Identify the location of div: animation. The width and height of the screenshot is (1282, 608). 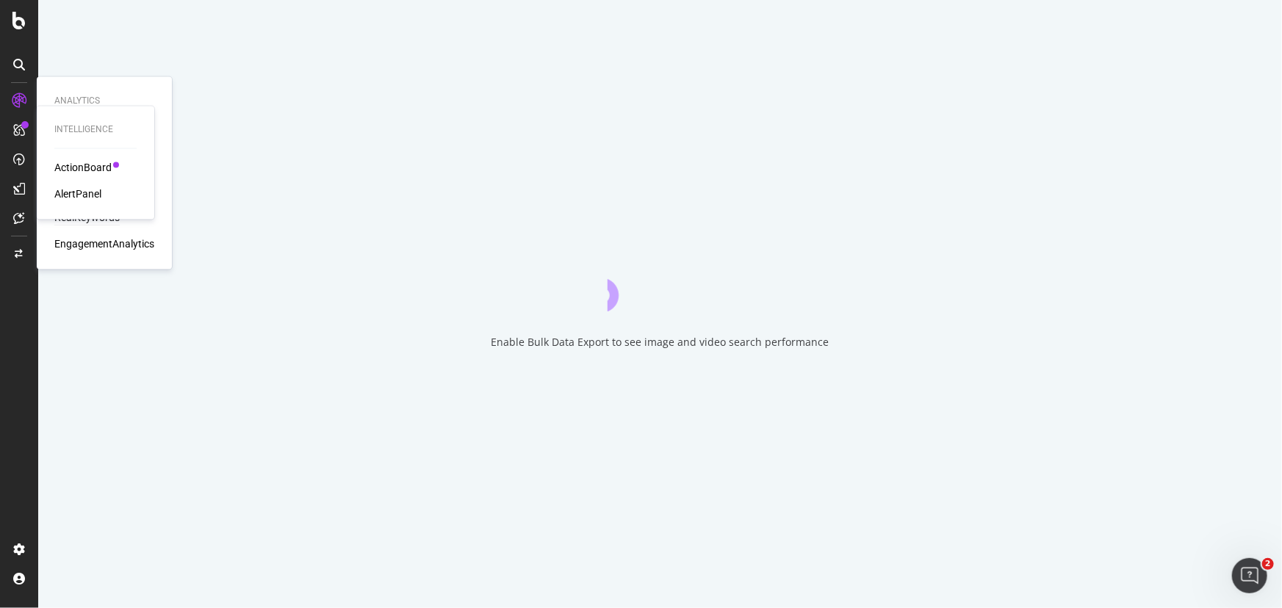
(661, 285).